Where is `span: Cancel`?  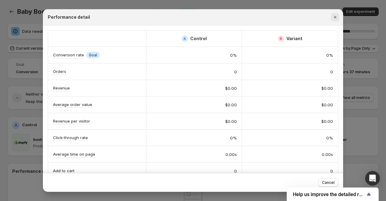 span: Cancel is located at coordinates (328, 182).